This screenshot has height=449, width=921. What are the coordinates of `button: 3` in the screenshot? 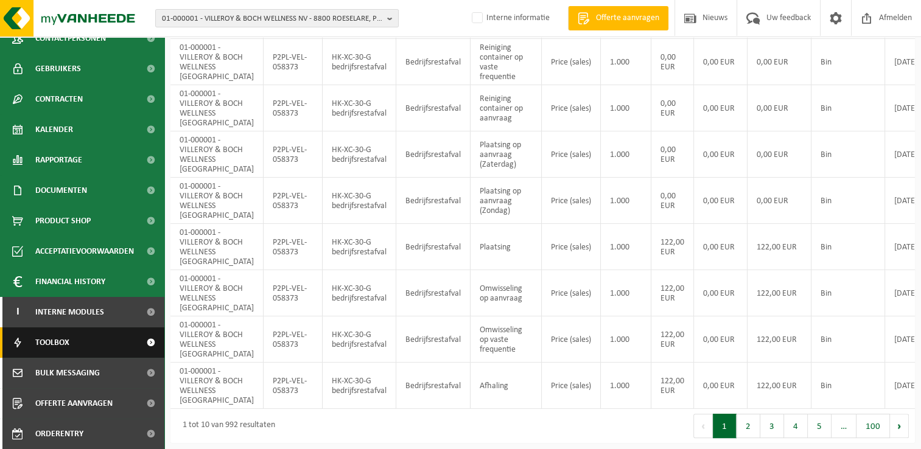 It's located at (772, 426).